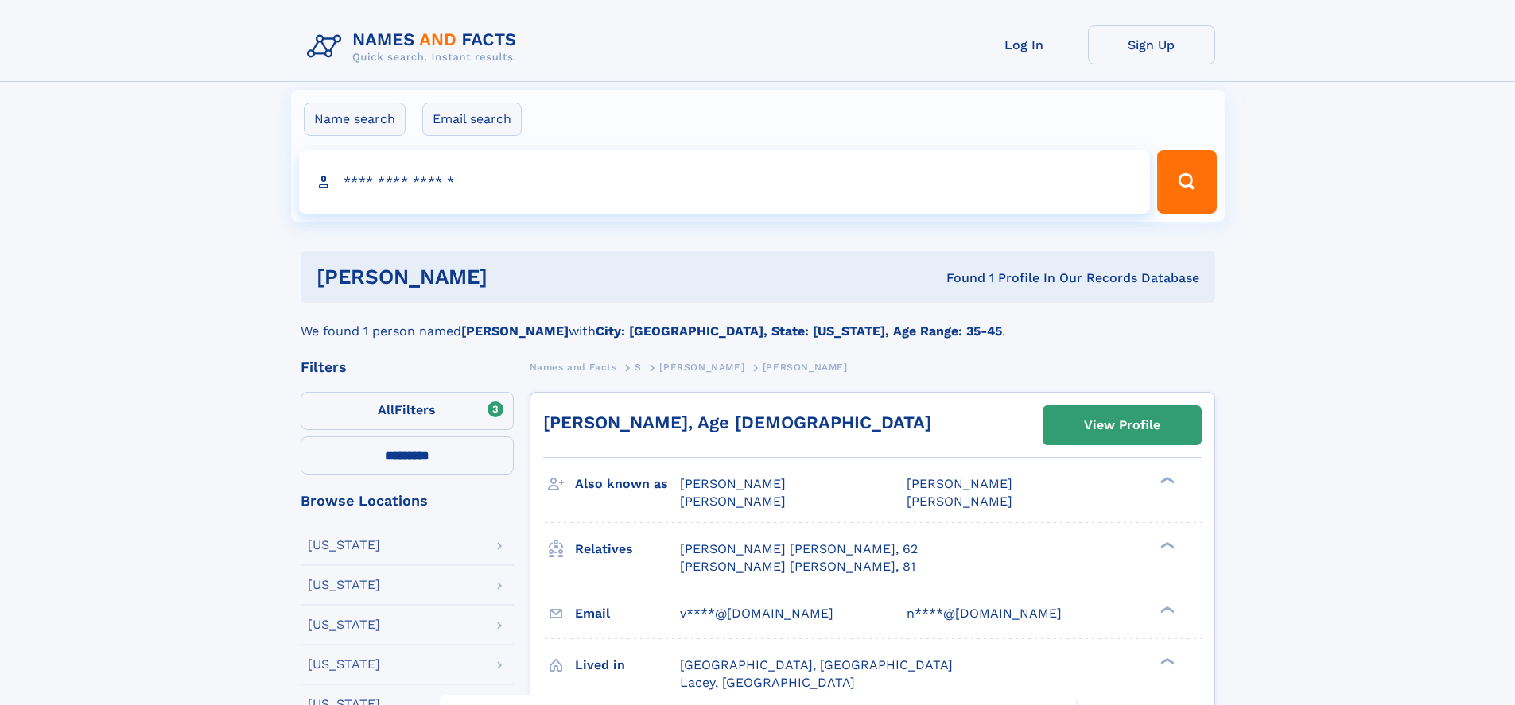  What do you see at coordinates (758, 322) in the screenshot?
I see `div: We found 1 person named with .` at bounding box center [758, 322].